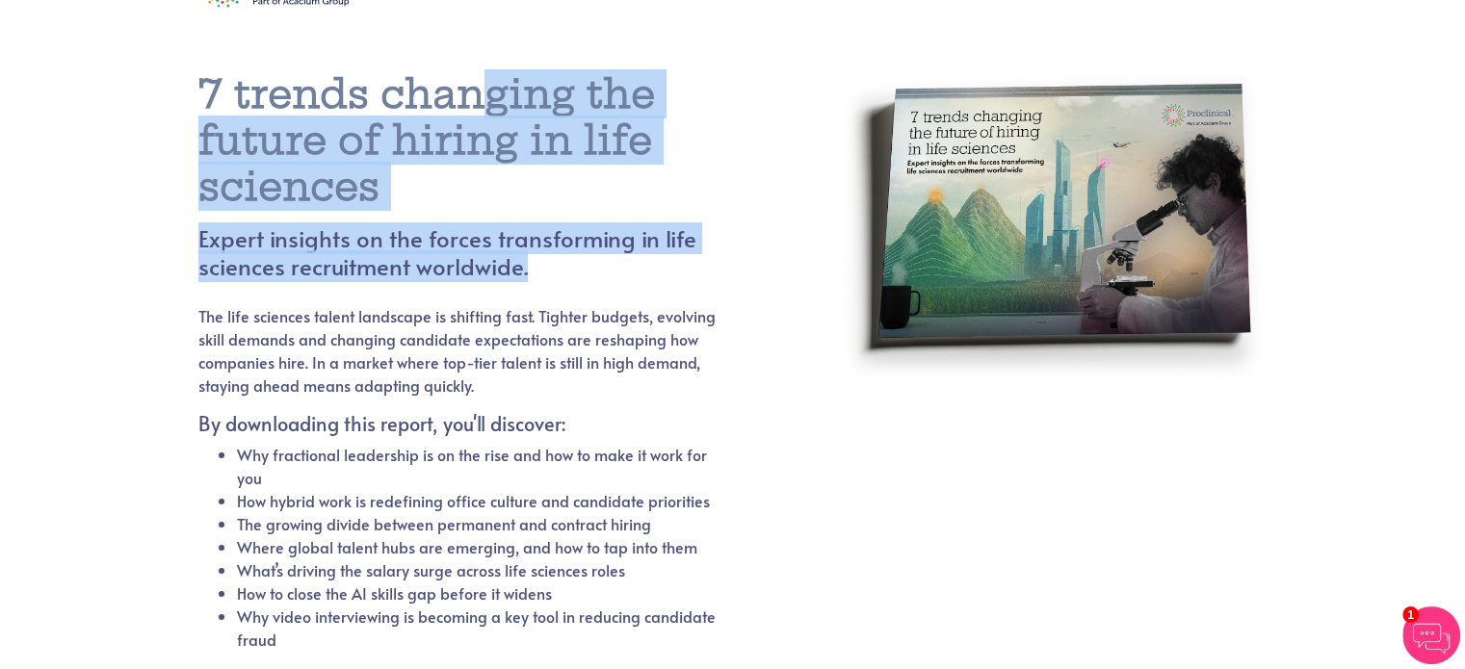 This screenshot has height=669, width=1465. Describe the element at coordinates (1431, 636) in the screenshot. I see `img: Chatbot` at that location.